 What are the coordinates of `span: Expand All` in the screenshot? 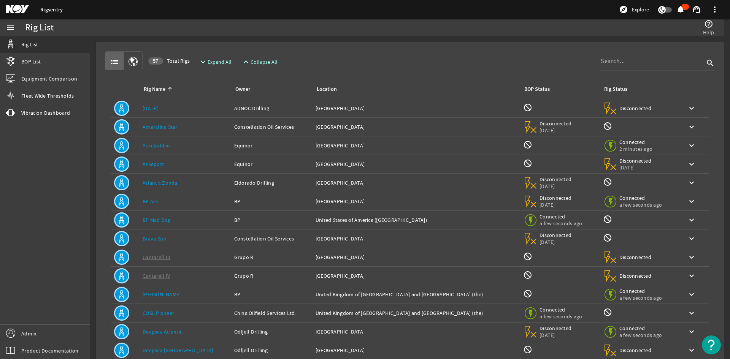 It's located at (219, 62).